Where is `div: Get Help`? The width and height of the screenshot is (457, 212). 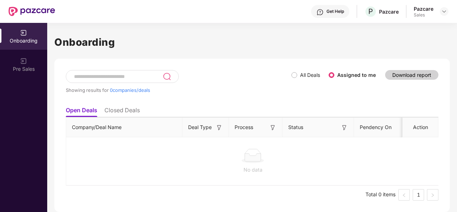
div: Get Help is located at coordinates (335, 11).